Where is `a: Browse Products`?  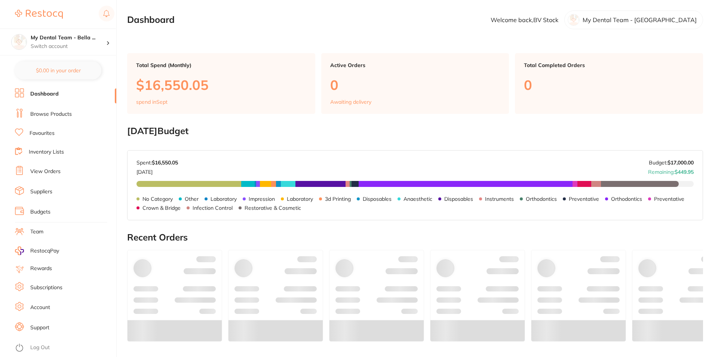 a: Browse Products is located at coordinates (51, 114).